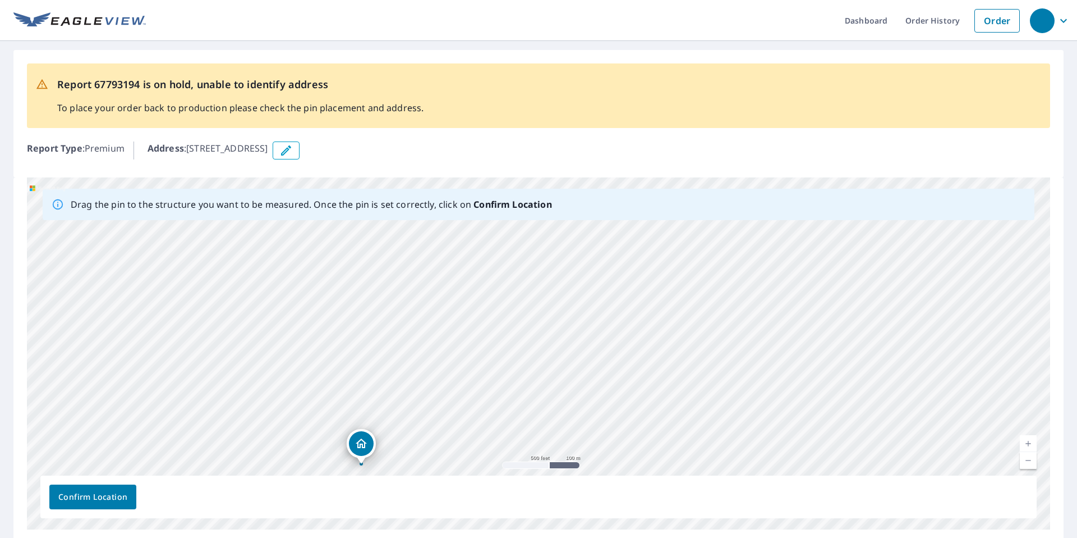 The width and height of the screenshot is (1077, 538). I want to click on p: Drag the pin to the structure you want to be measured. Once the pin is set correctly, click on, so click(311, 204).